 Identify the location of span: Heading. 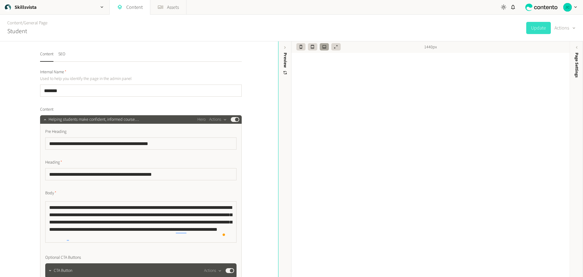
(54, 162).